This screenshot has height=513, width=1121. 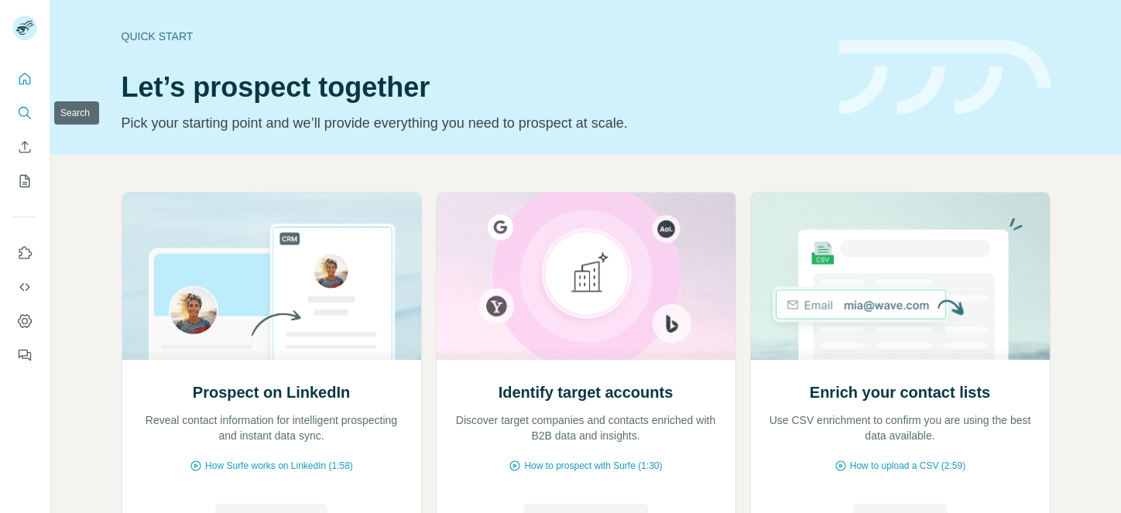 What do you see at coordinates (25, 181) in the screenshot?
I see `button: My lists` at bounding box center [25, 181].